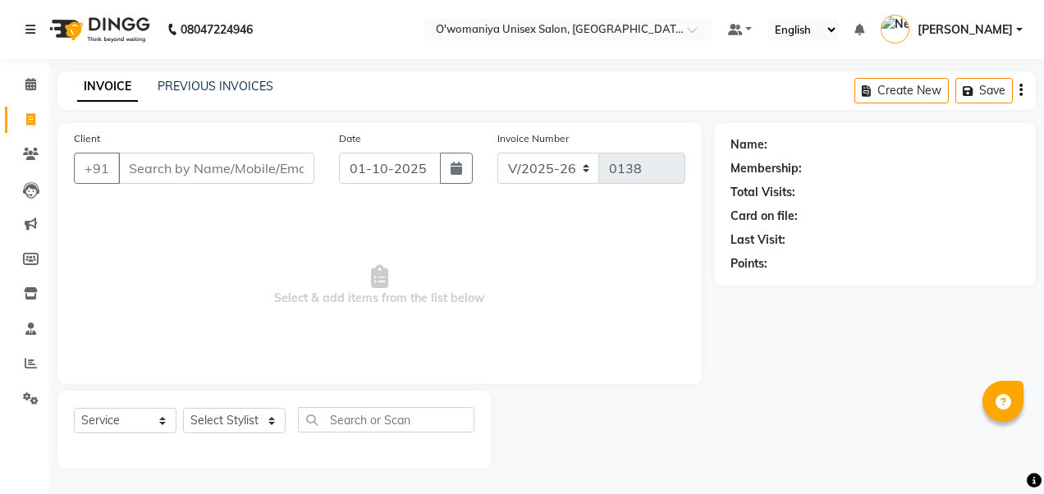  What do you see at coordinates (984, 90) in the screenshot?
I see `button: Save` at bounding box center [984, 90].